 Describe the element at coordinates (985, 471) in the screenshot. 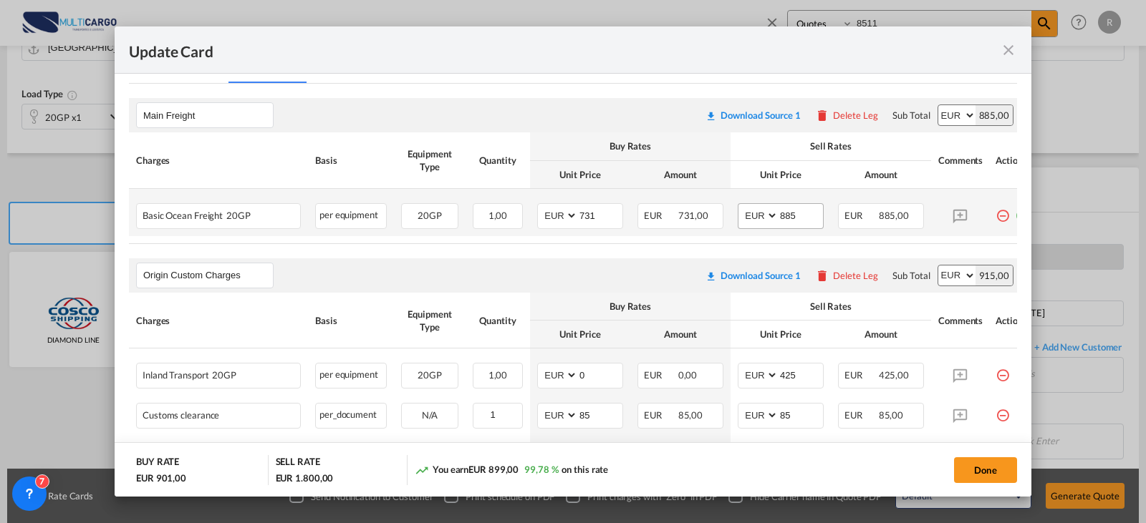

I see `button: Done` at that location.